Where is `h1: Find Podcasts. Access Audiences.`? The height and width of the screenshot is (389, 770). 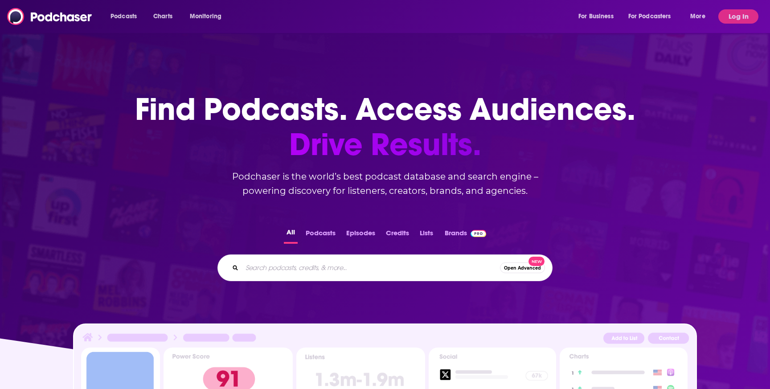
h1: Find Podcasts. Access Audiences. is located at coordinates (385, 127).